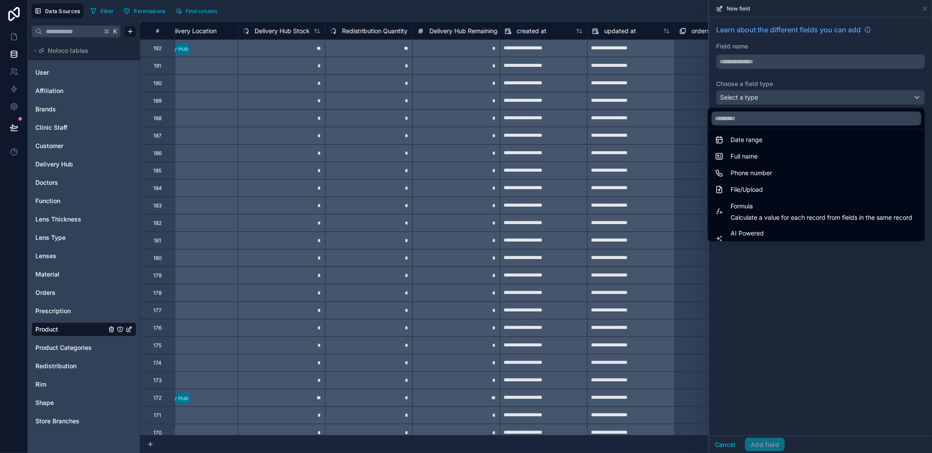 The width and height of the screenshot is (932, 453). I want to click on div: 175, so click(157, 346).